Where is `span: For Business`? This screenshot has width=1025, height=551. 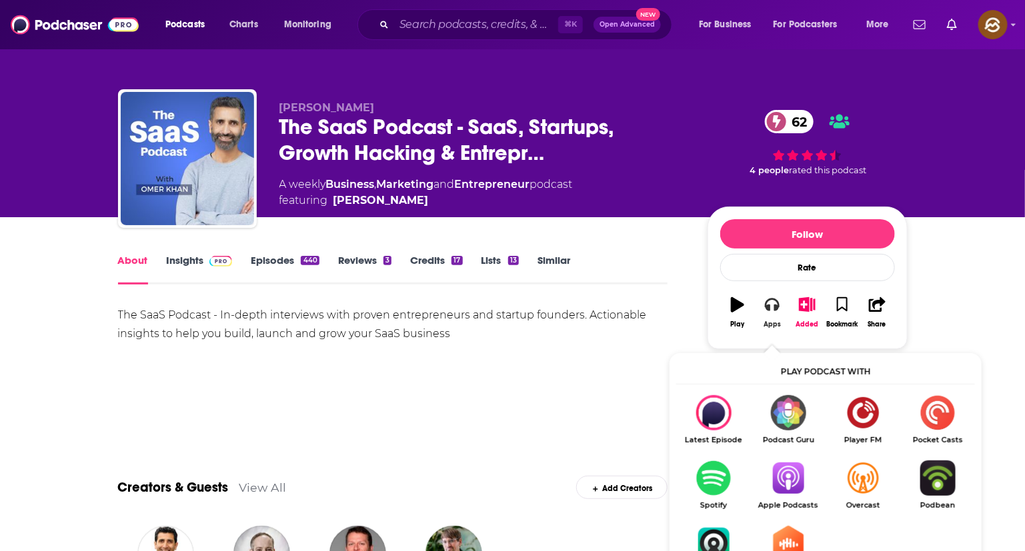 span: For Business is located at coordinates (725, 25).